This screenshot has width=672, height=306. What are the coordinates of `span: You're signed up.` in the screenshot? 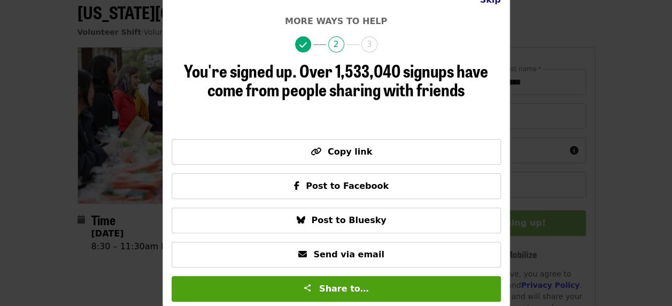 It's located at (240, 70).